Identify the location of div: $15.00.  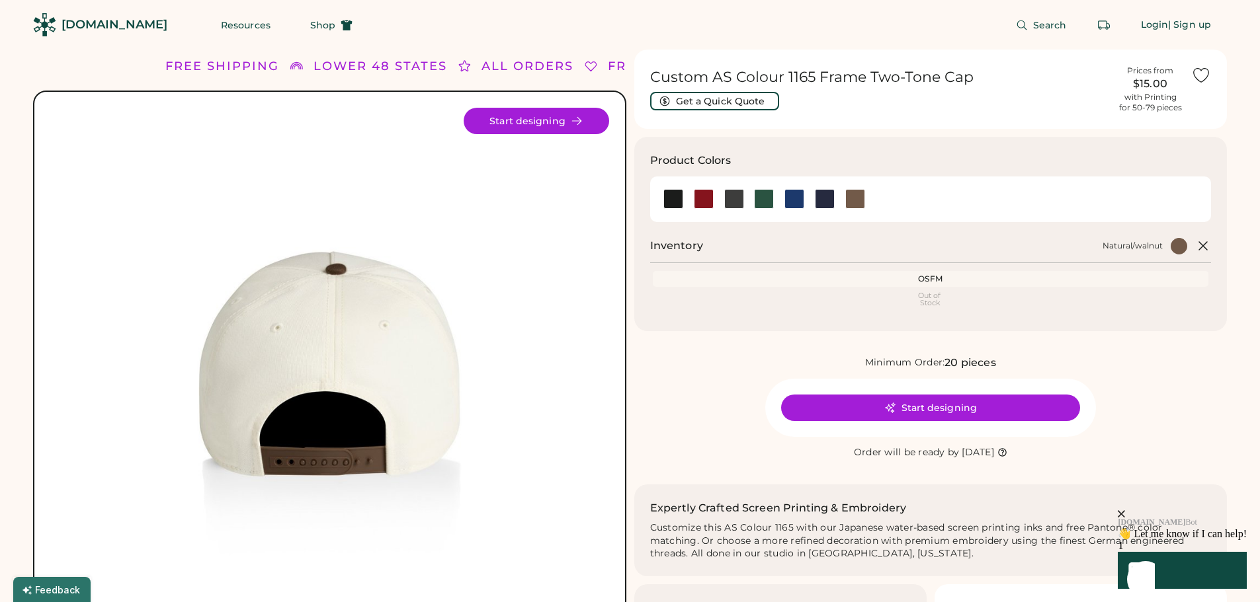
(1150, 84).